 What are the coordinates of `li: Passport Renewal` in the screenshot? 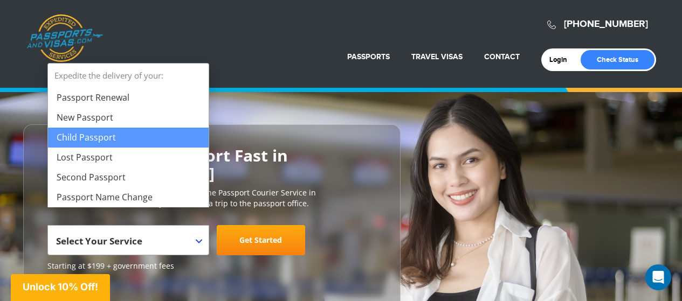 It's located at (128, 98).